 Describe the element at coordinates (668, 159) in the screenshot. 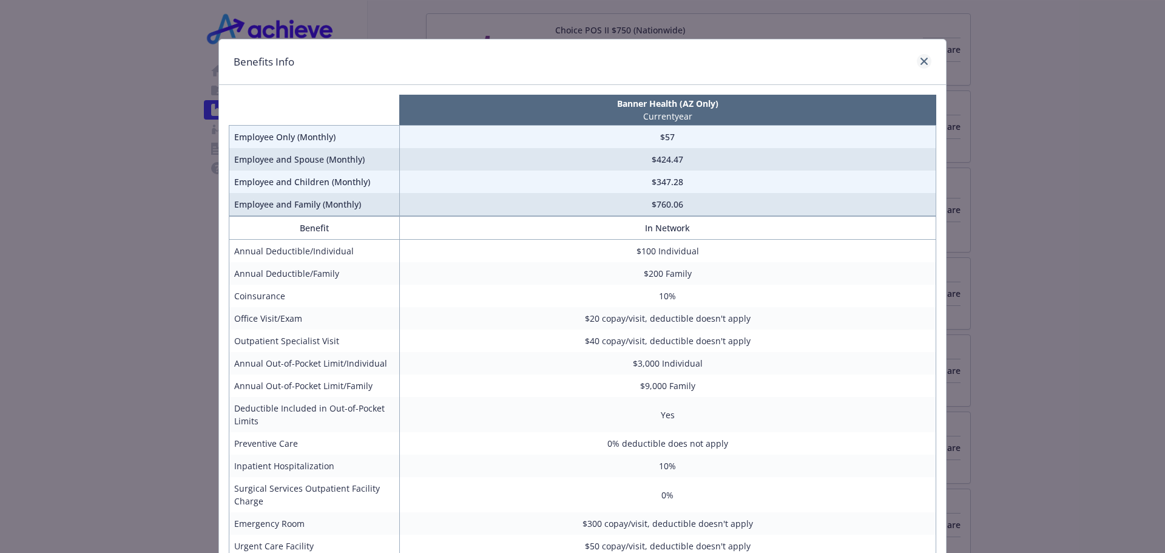

I see `td: $424.47` at that location.